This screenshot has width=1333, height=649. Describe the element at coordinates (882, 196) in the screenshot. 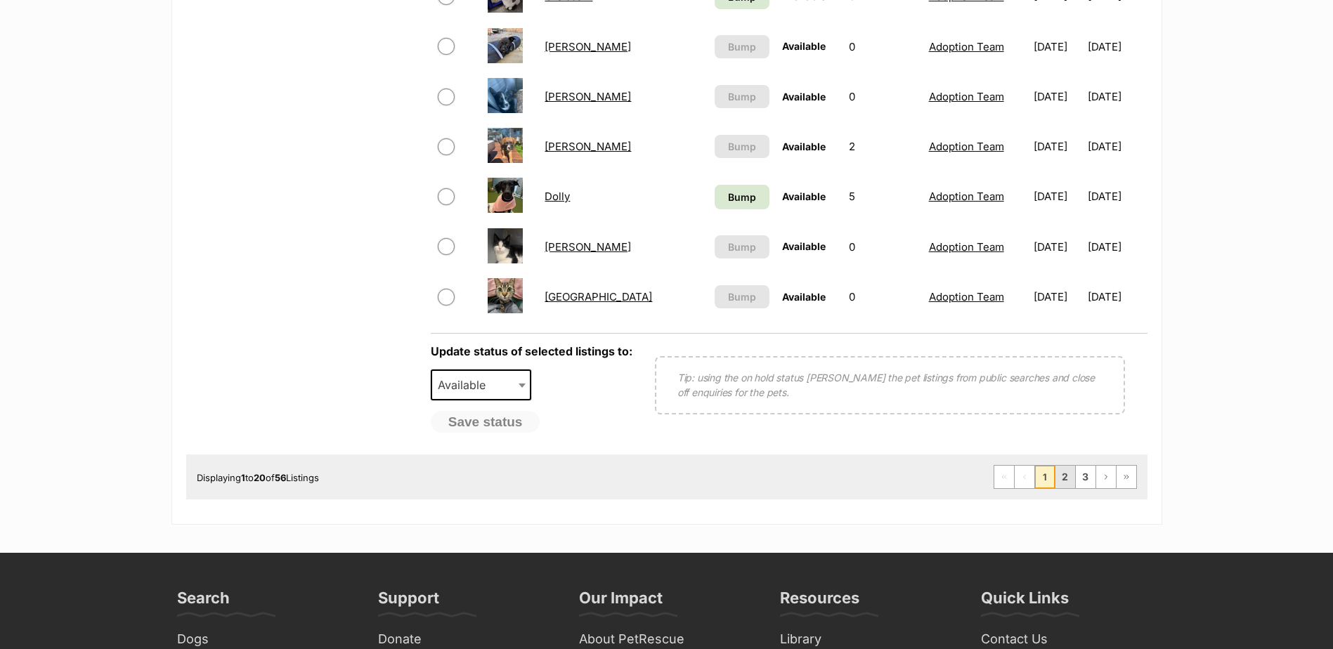

I see `td: 5` at that location.